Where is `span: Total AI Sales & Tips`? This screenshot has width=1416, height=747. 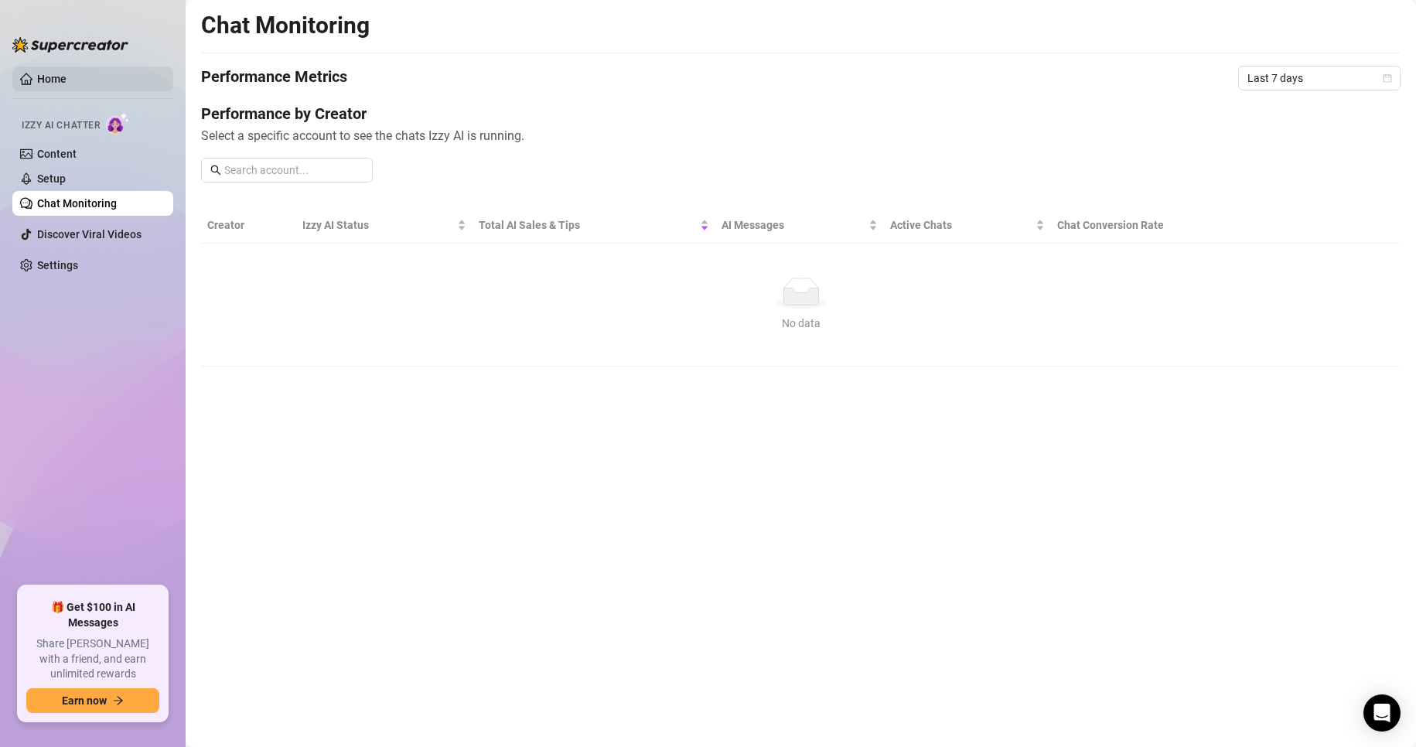 span: Total AI Sales & Tips is located at coordinates (588, 225).